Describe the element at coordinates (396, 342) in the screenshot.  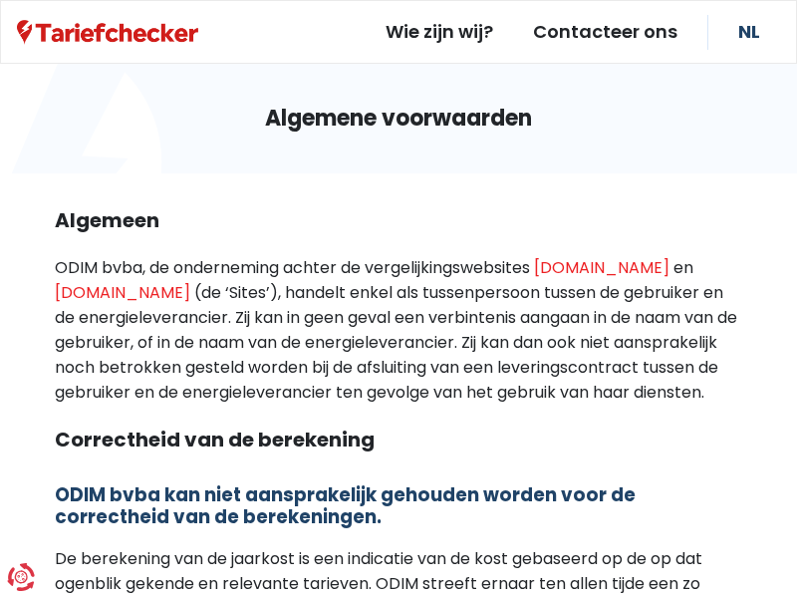
I see `p: (de ‘Sites’), handelt enkel als tussenpersoon tussen de gebruiker en de energieleverancier. Zij k...` at that location.